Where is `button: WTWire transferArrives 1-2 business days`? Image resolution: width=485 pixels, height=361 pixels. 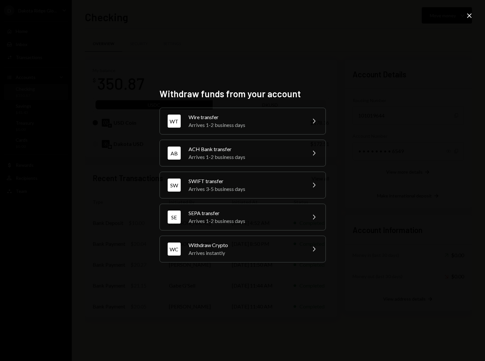
button: WTWire transferArrives 1-2 business days is located at coordinates (243, 121).